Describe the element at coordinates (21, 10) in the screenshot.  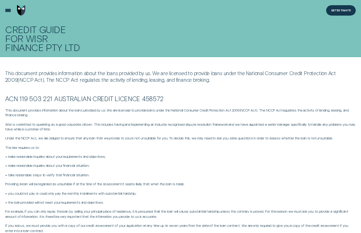
I see `img: Wisr` at that location.